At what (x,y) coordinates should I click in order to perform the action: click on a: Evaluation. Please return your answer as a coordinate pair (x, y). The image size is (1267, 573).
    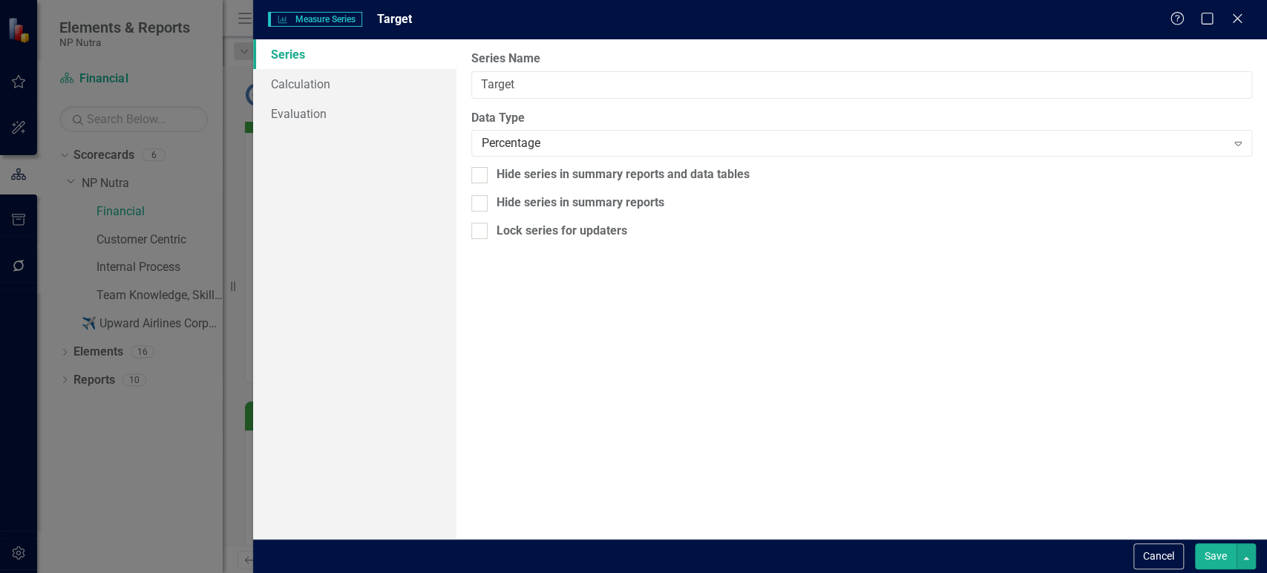
    Looking at the image, I should click on (354, 114).